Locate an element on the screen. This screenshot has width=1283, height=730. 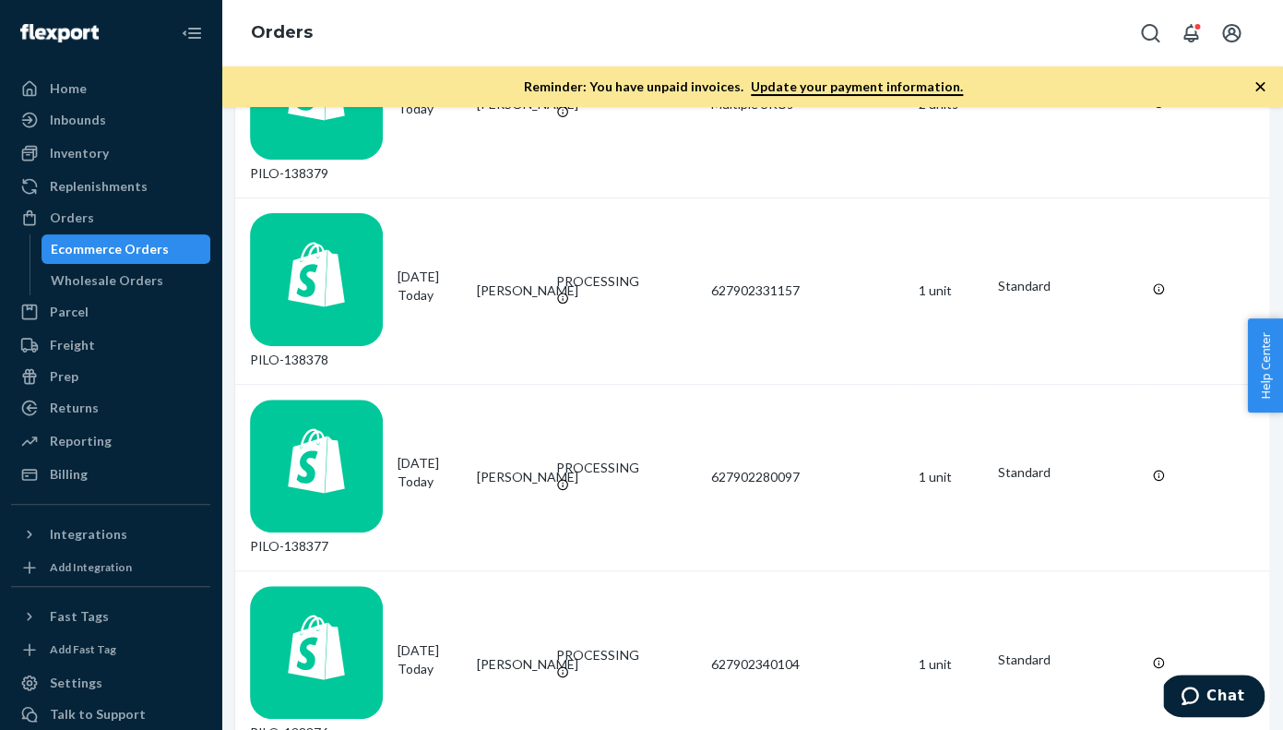
div: Home is located at coordinates (68, 89).